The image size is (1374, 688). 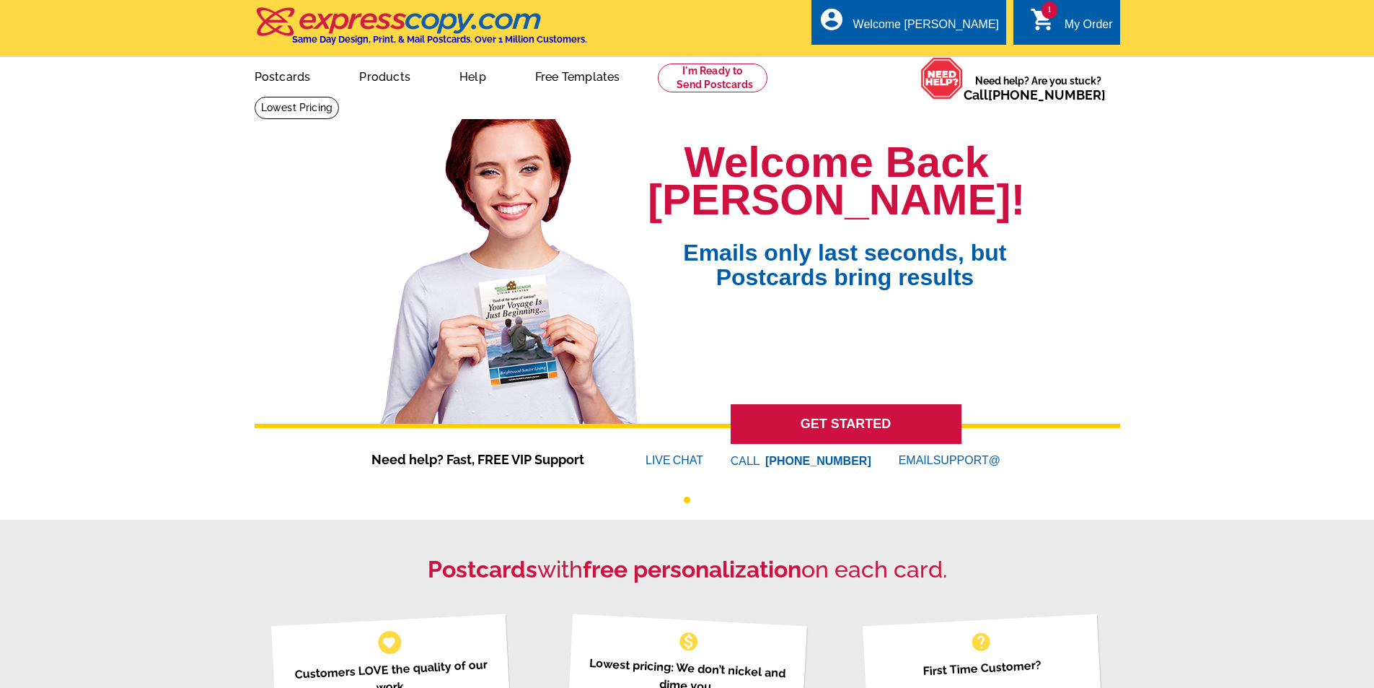 What do you see at coordinates (483, 569) in the screenshot?
I see `strong: Postcards` at bounding box center [483, 569].